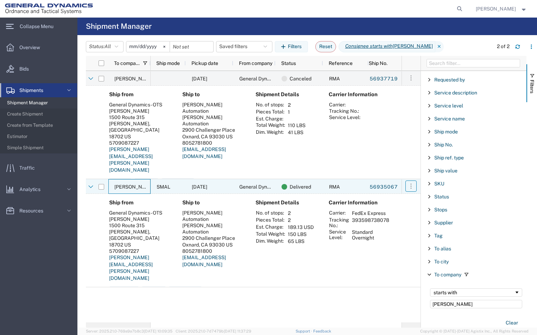 The height and width of the screenshot is (335, 537). What do you see at coordinates (370, 223) in the screenshot?
I see `td: 393598738078` at bounding box center [370, 223].